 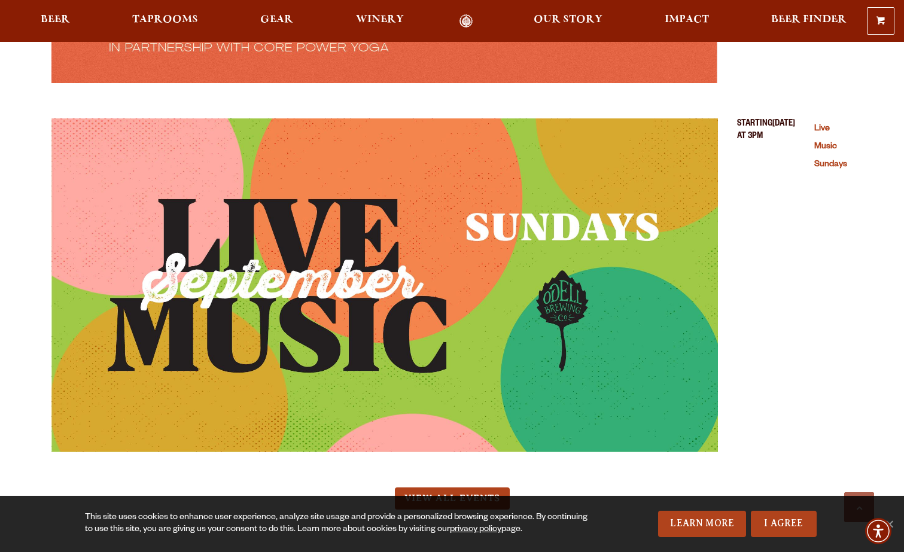 I want to click on a: I Agree, so click(x=784, y=524).